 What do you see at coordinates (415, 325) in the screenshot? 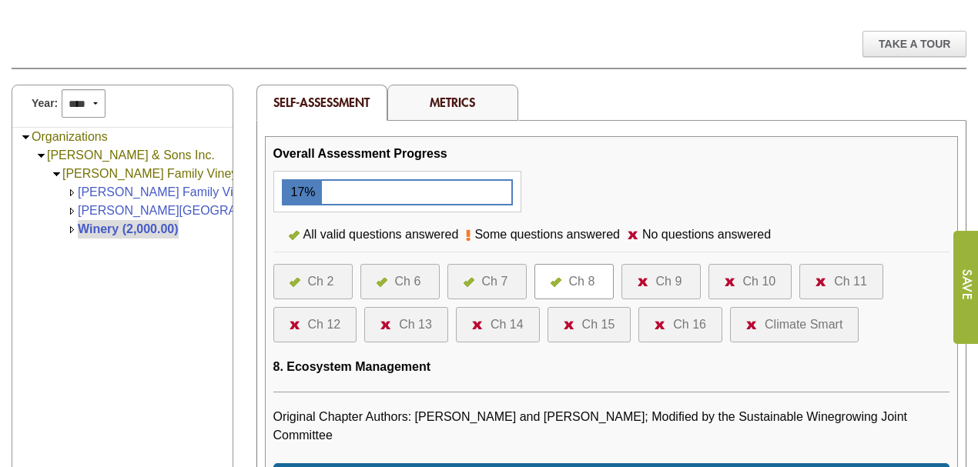
I see `div: Ch 13` at bounding box center [415, 325].